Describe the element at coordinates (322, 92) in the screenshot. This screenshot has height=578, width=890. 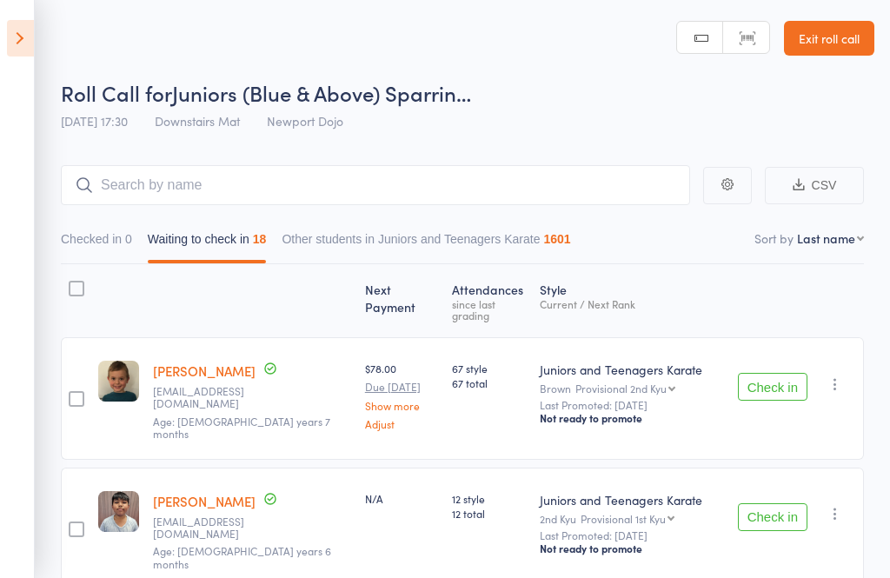
I see `span: Juniors (Blue & Above) Sparrin…` at that location.